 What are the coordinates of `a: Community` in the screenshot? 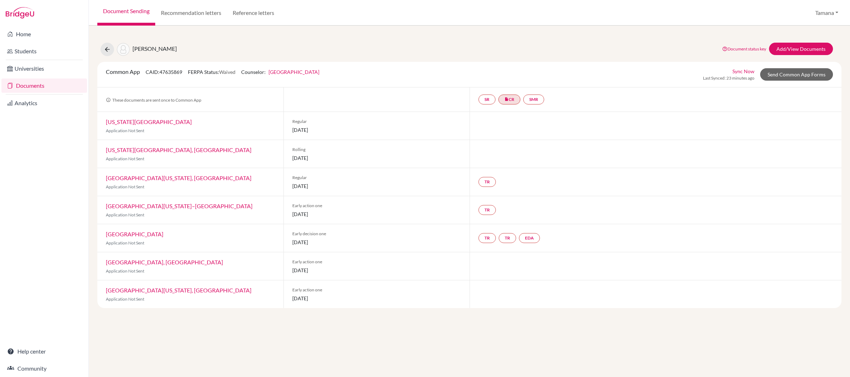 It's located at (44, 369).